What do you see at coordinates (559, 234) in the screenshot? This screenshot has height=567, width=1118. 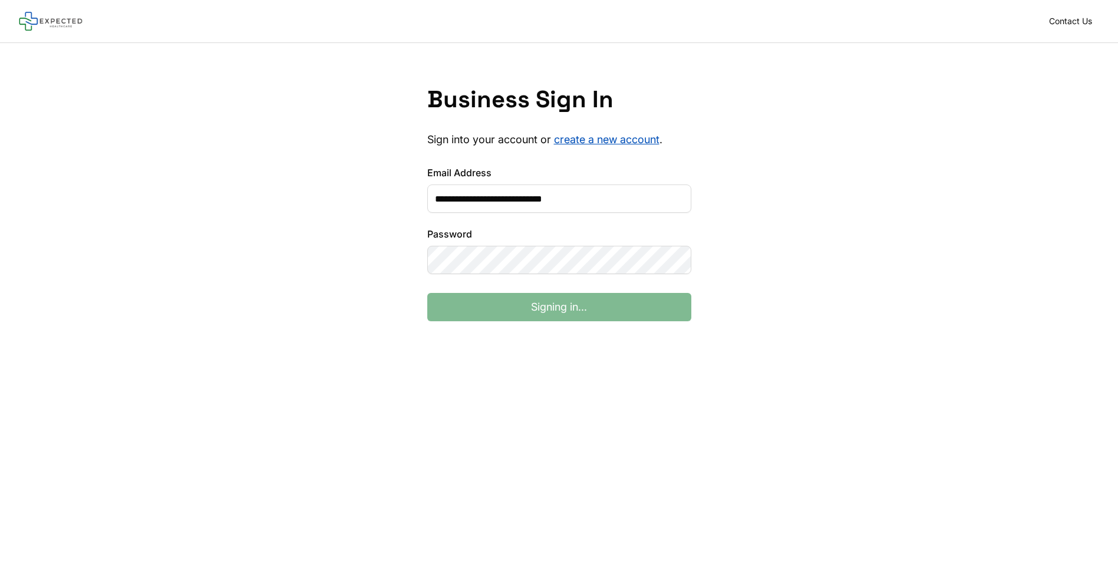 I see `label: Password` at bounding box center [559, 234].